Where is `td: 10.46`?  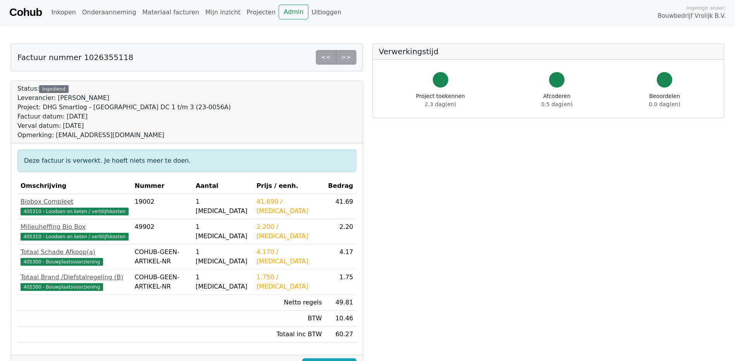 td: 10.46 is located at coordinates (341, 318).